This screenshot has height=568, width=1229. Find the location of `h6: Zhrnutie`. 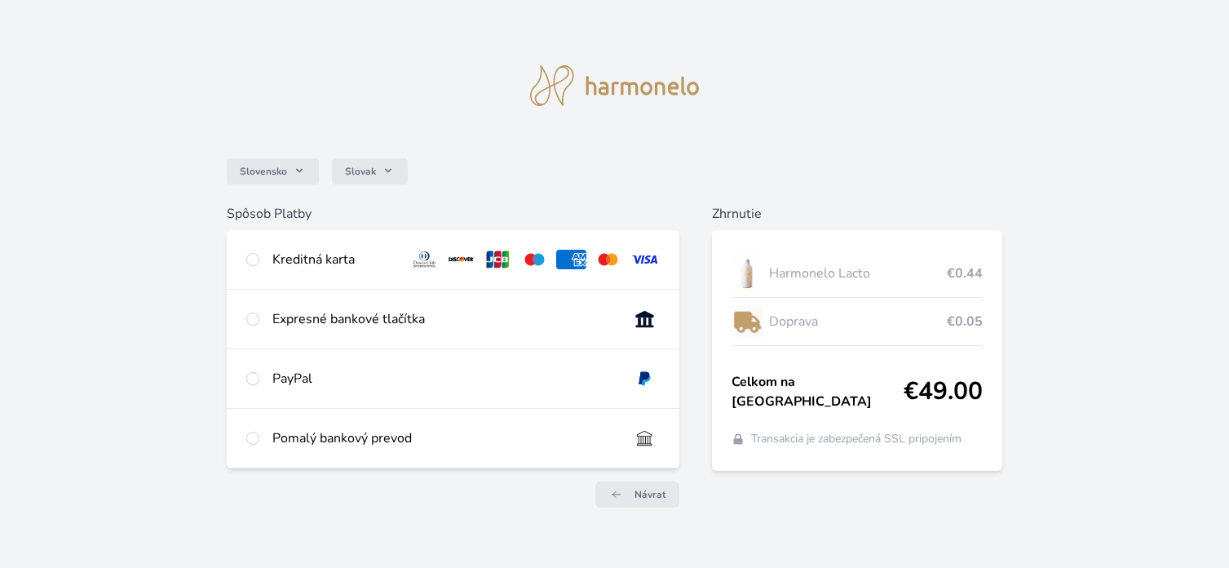

h6: Zhrnutie is located at coordinates (857, 214).